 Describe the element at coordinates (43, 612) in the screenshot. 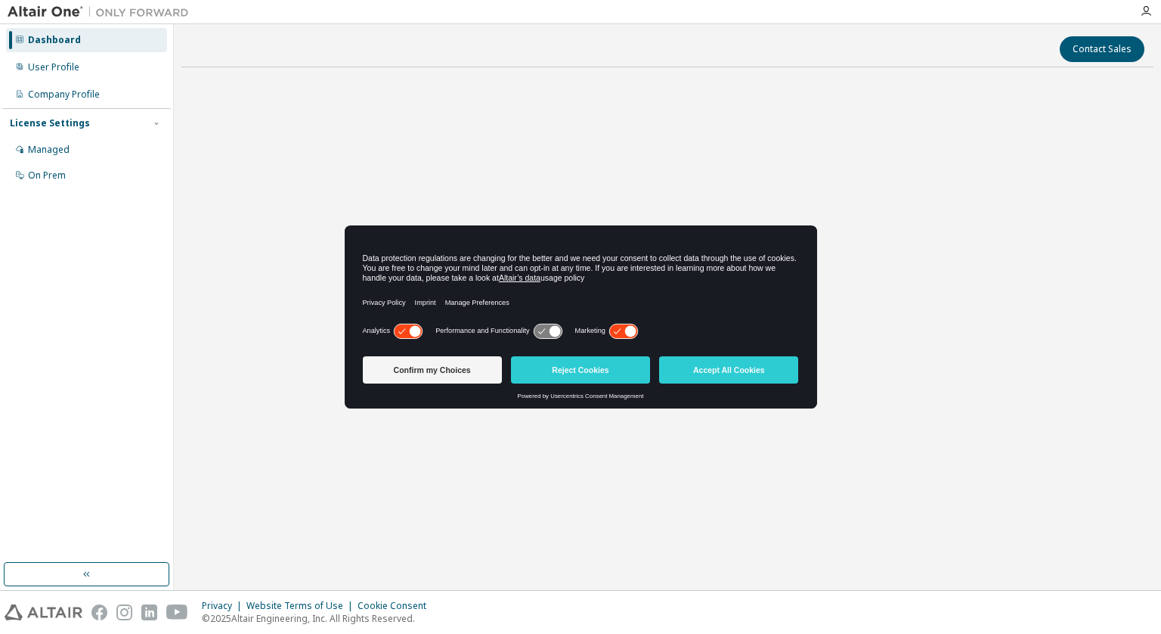

I see `img: altair_logo.svg` at that location.